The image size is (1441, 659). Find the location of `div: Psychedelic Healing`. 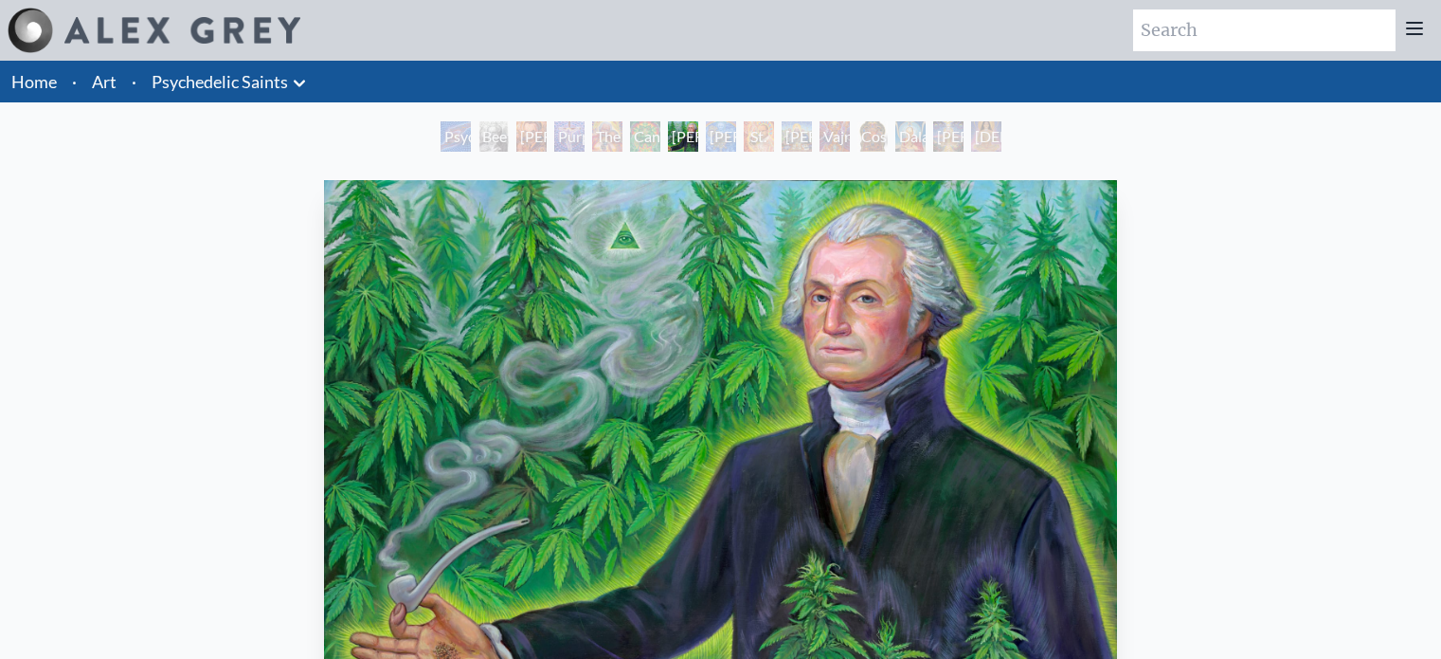

div: Psychedelic Healing is located at coordinates (456, 136).